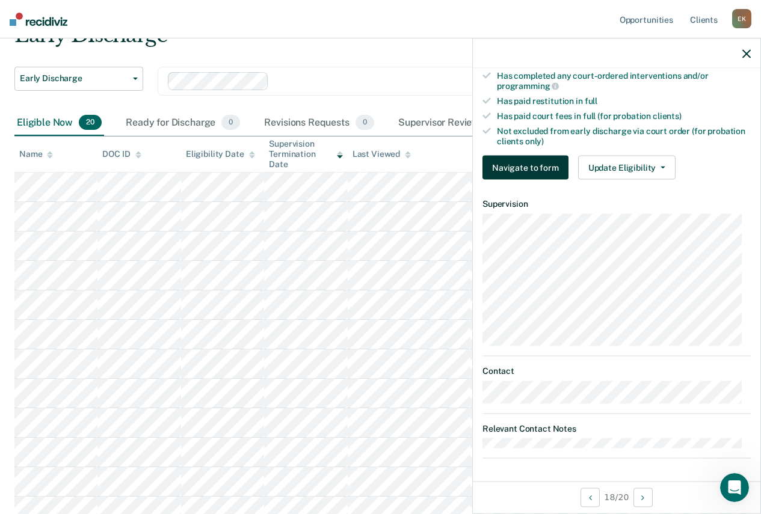 The image size is (761, 514). Describe the element at coordinates (617, 204) in the screenshot. I see `dt: Supervision` at that location.